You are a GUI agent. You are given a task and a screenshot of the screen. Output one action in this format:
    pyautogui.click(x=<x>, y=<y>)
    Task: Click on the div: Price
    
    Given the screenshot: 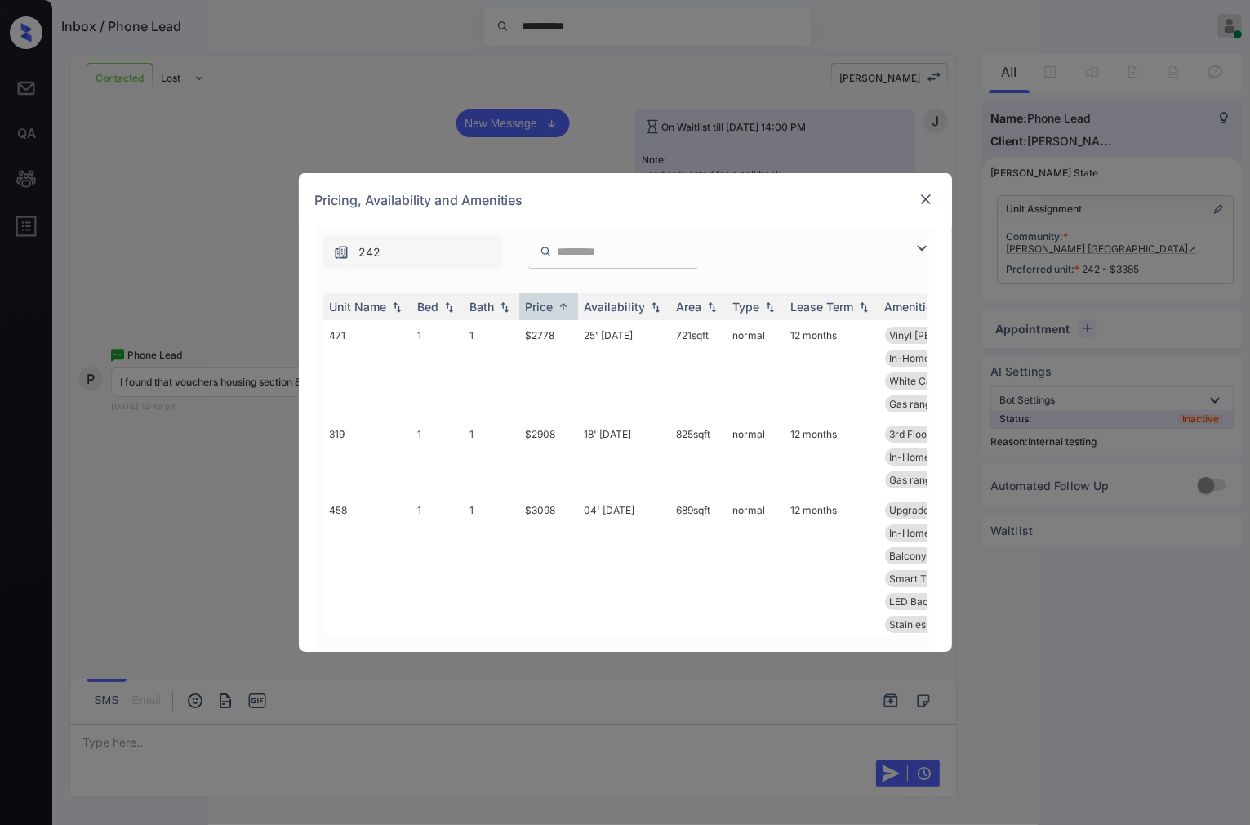 What is the action you would take?
    pyautogui.click(x=540, y=306)
    